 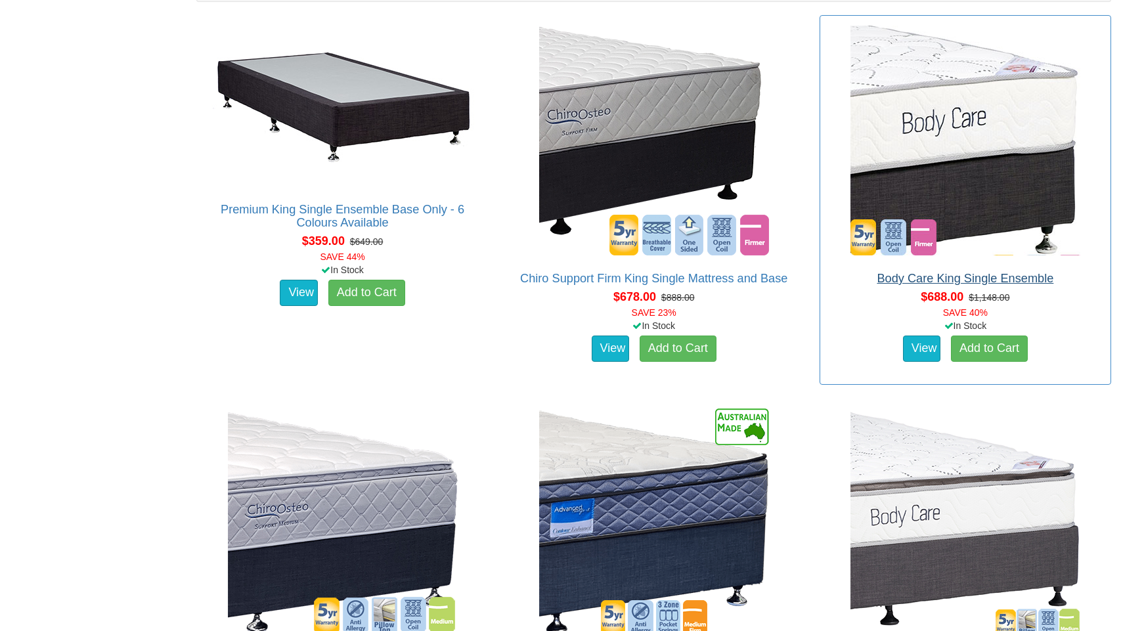 I want to click on a: Body Care King Single Ensemble, so click(x=965, y=279).